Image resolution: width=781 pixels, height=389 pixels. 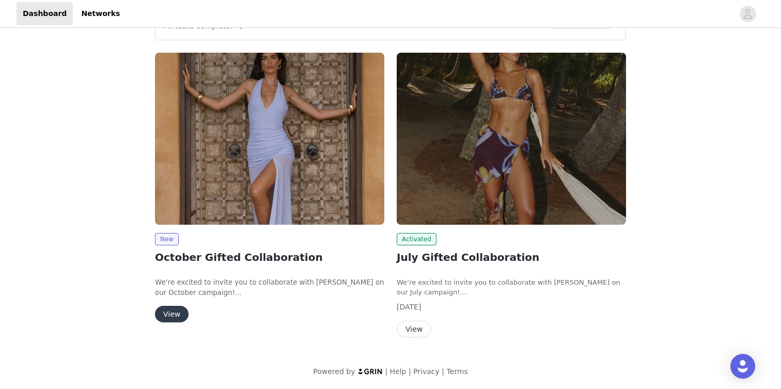 What do you see at coordinates (398, 372) in the screenshot?
I see `a: Help` at bounding box center [398, 372].